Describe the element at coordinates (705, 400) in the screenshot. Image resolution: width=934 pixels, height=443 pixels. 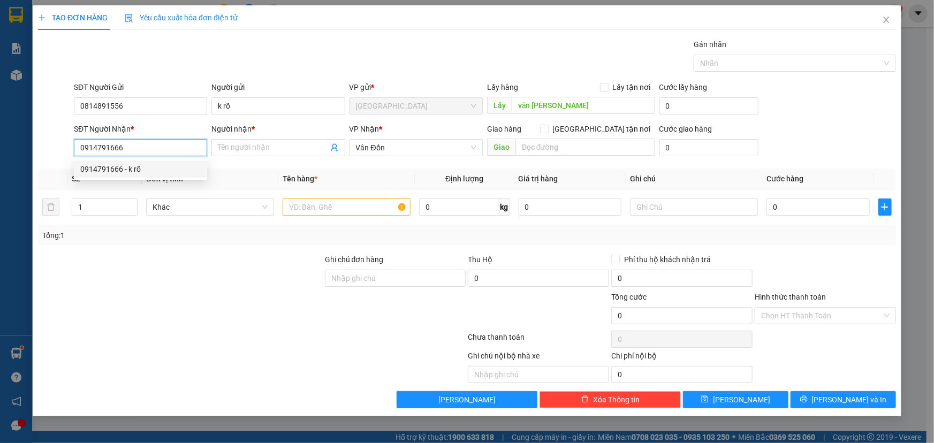
I see `span: save` at that location.